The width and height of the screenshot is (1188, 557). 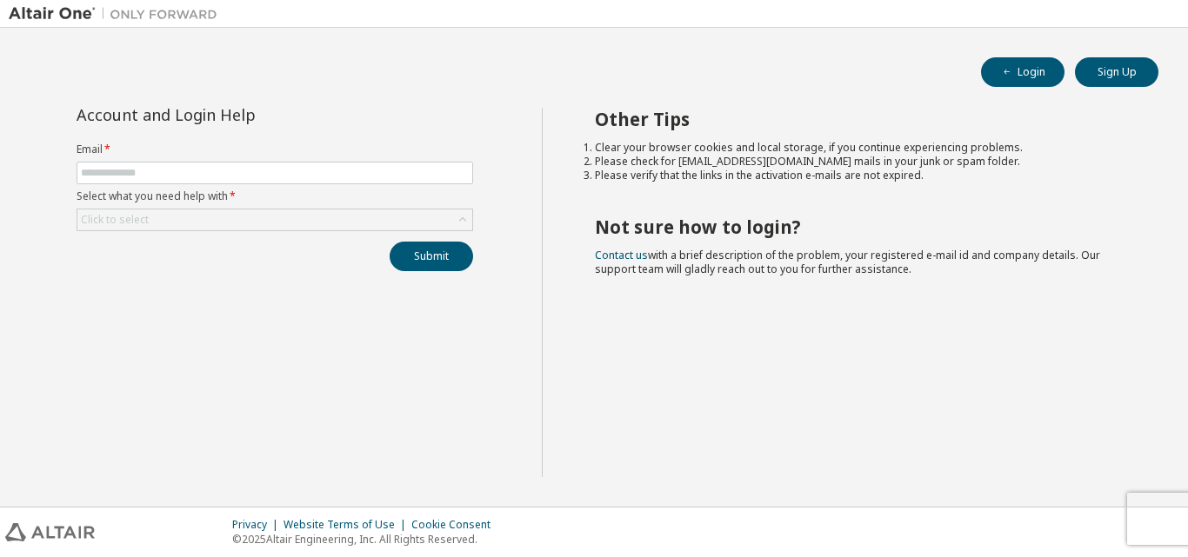 What do you see at coordinates (257, 525) in the screenshot?
I see `div: Privacy` at bounding box center [257, 525].